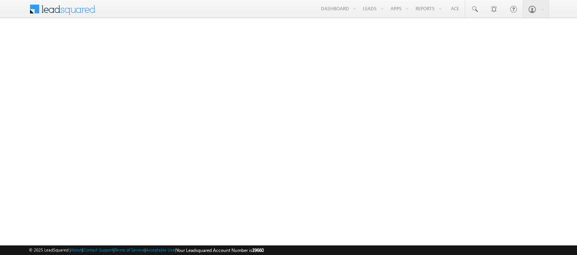 This screenshot has height=255, width=577. Describe the element at coordinates (129, 250) in the screenshot. I see `a: Terms of Service` at that location.